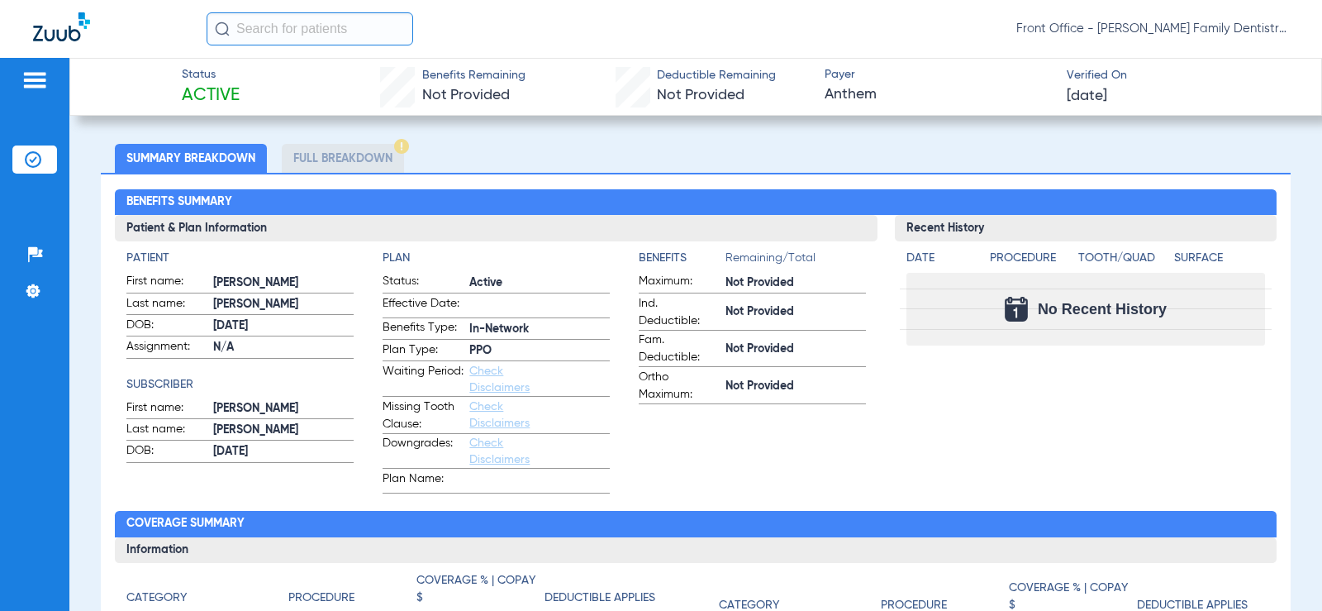 Image resolution: width=1322 pixels, height=611 pixels. I want to click on span: Remaining/Total, so click(796, 261).